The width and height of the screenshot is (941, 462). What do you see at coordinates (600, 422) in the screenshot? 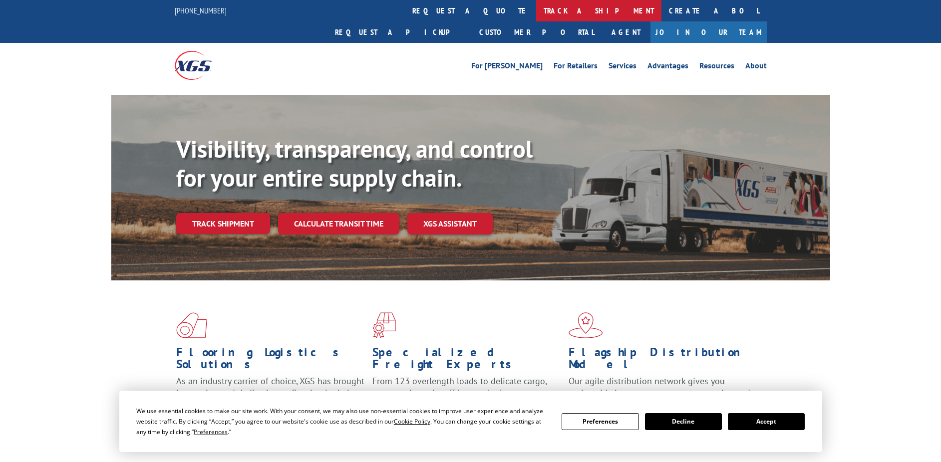
I see `button: Preferences` at bounding box center [600, 422].